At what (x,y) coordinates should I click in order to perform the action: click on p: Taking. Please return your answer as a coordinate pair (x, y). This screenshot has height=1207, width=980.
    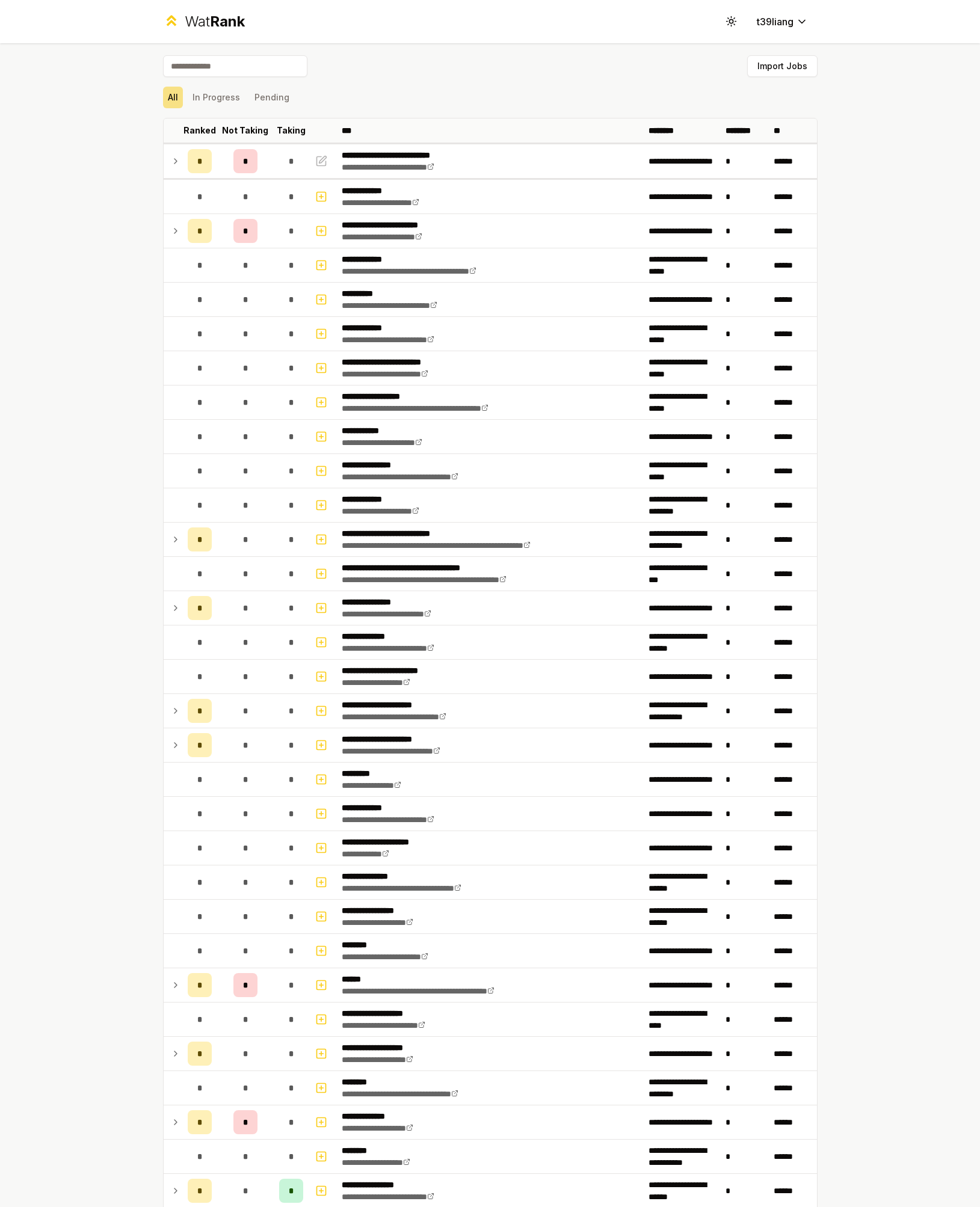
    Looking at the image, I should click on (292, 130).